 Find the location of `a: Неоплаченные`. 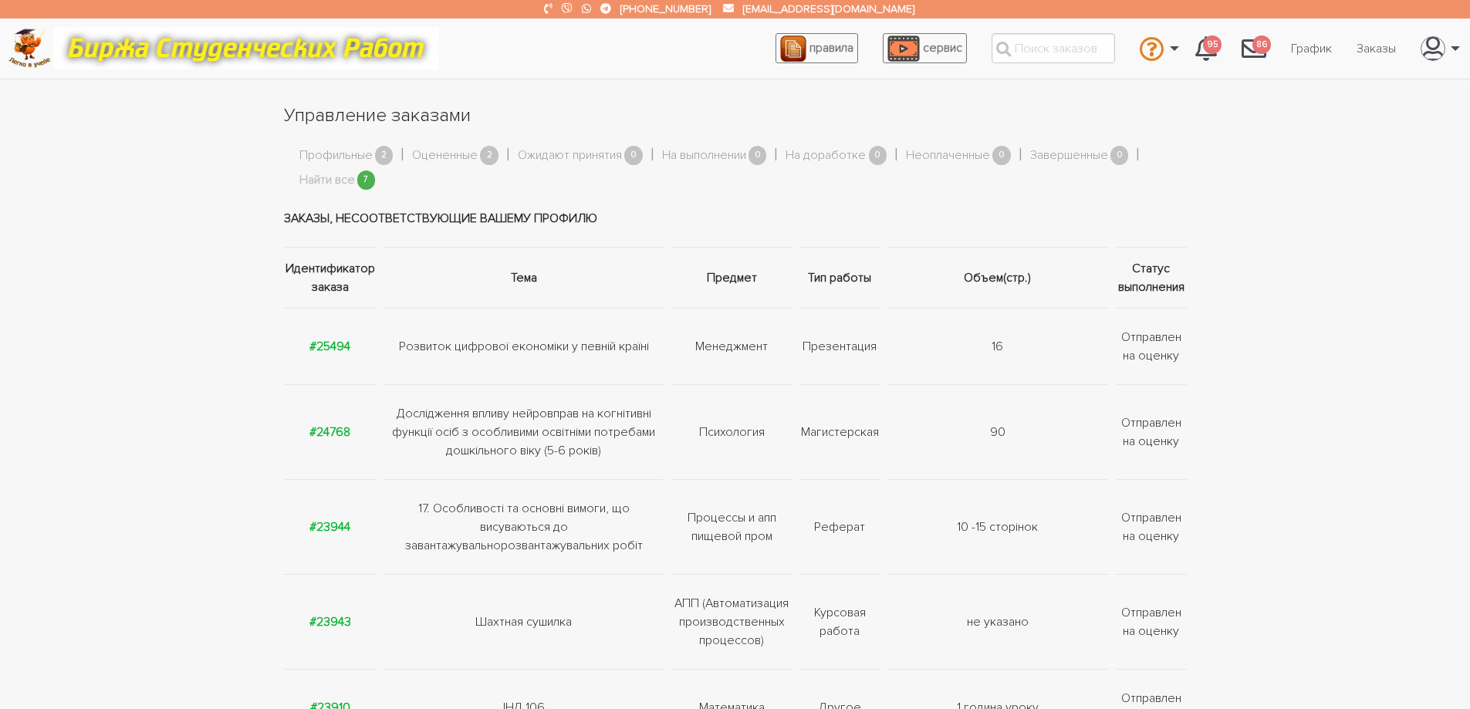

a: Неоплаченные is located at coordinates (947, 156).